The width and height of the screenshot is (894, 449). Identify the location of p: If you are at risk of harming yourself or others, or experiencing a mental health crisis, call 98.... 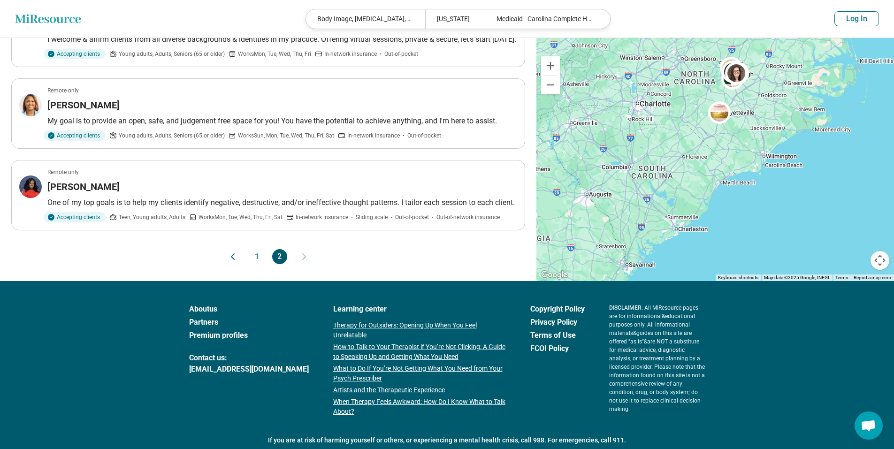
(447, 440).